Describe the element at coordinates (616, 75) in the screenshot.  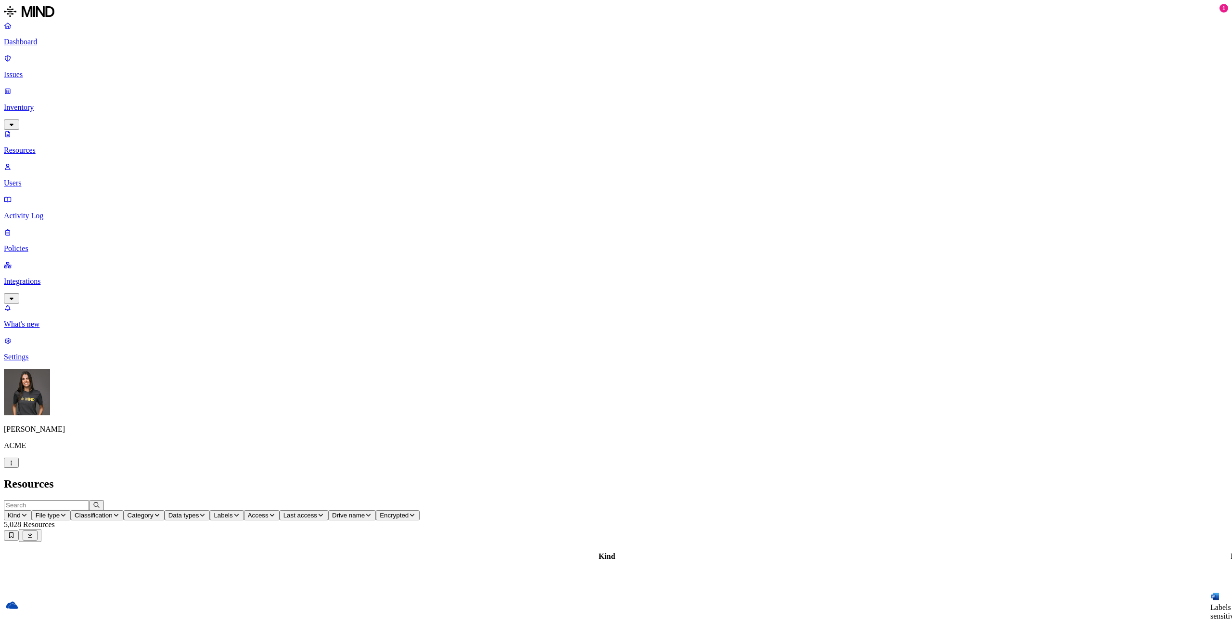
I see `p: Issues` at that location.